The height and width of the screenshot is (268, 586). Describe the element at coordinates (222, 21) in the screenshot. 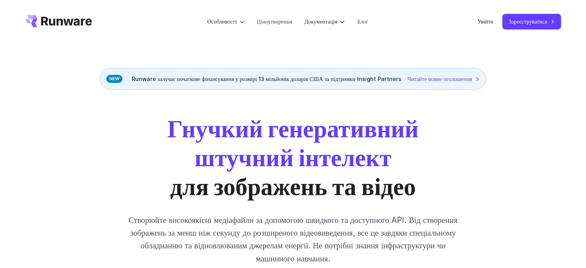

I see `font: Особливості` at that location.